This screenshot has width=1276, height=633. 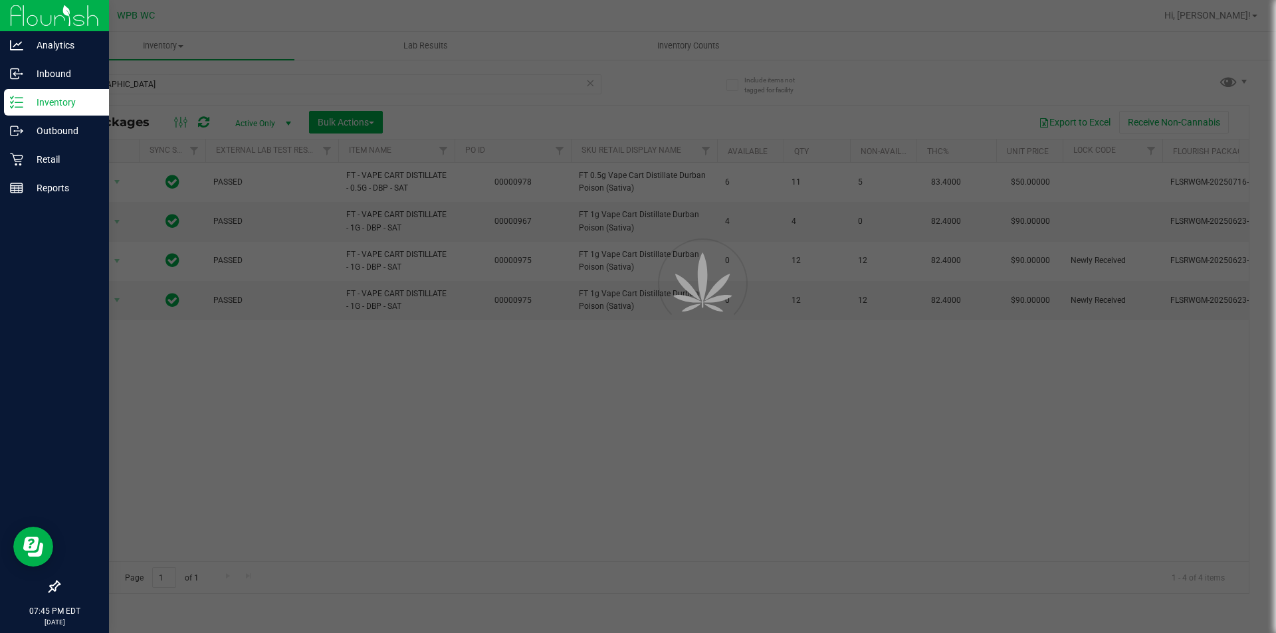 What do you see at coordinates (54, 611) in the screenshot?
I see `p: 07:45 PM EDT` at bounding box center [54, 611].